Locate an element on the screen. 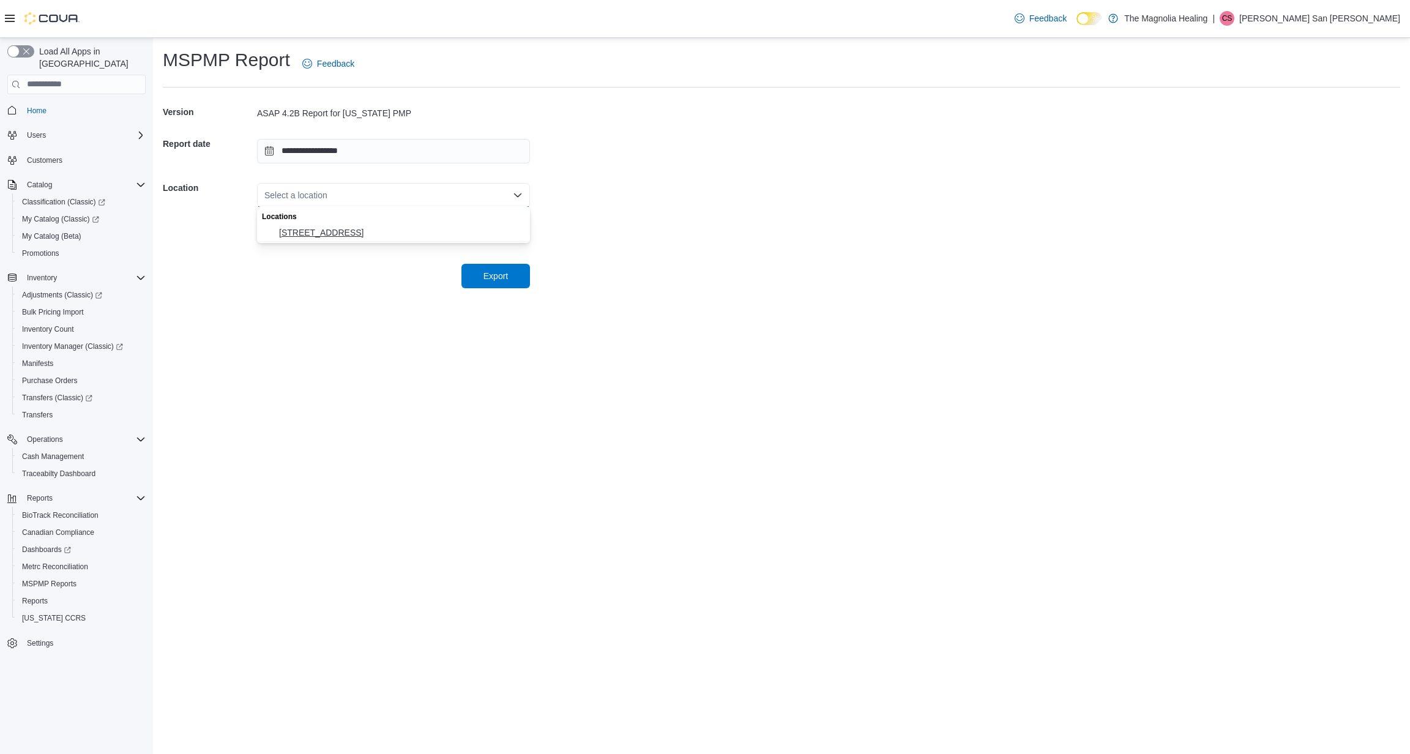 The height and width of the screenshot is (754, 1410). button: Cash Management is located at coordinates (81, 457).